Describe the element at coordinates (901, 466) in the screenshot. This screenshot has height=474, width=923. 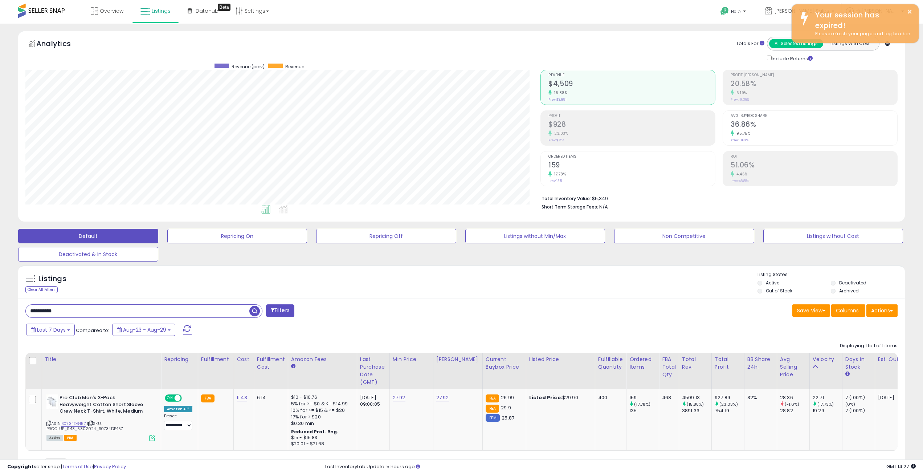
I see `span: 2025-09-8 14:27 GMT` at that location.